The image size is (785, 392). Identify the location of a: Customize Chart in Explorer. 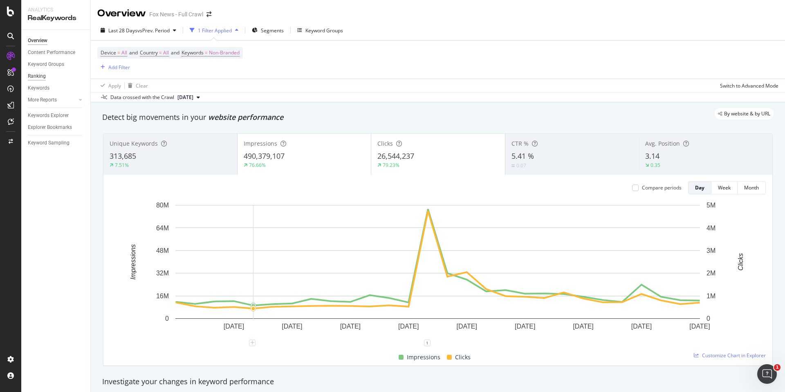
(730, 355).